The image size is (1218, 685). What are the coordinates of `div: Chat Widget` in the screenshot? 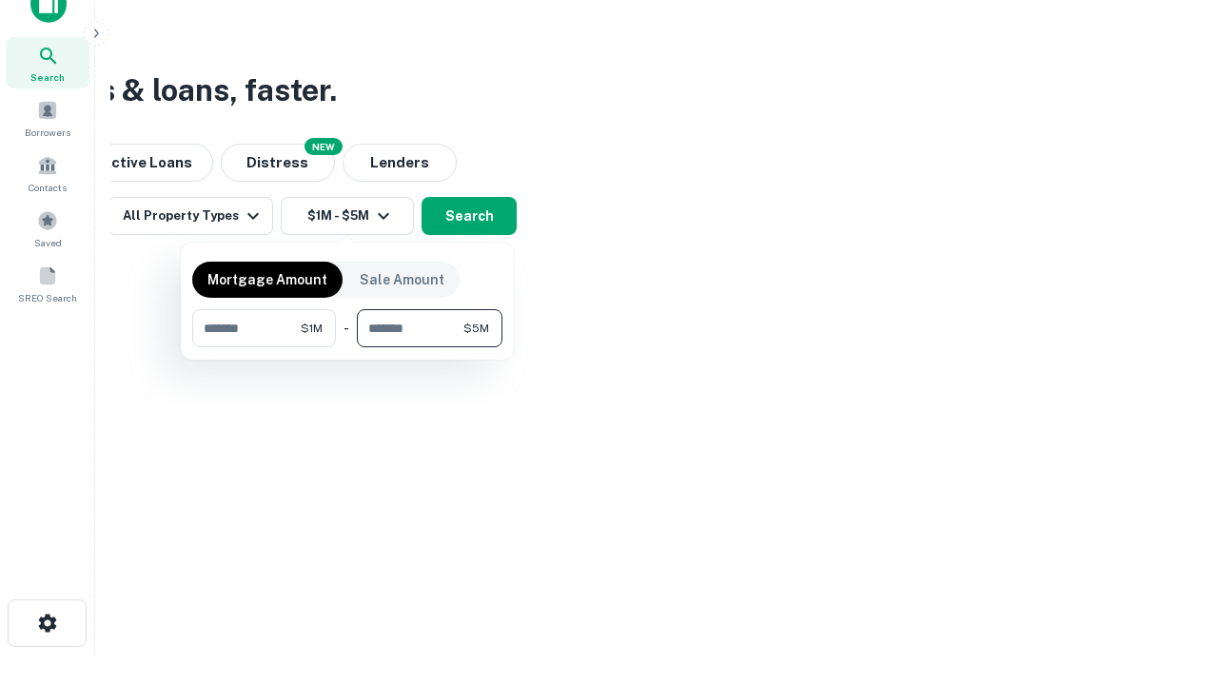 It's located at (1171, 579).